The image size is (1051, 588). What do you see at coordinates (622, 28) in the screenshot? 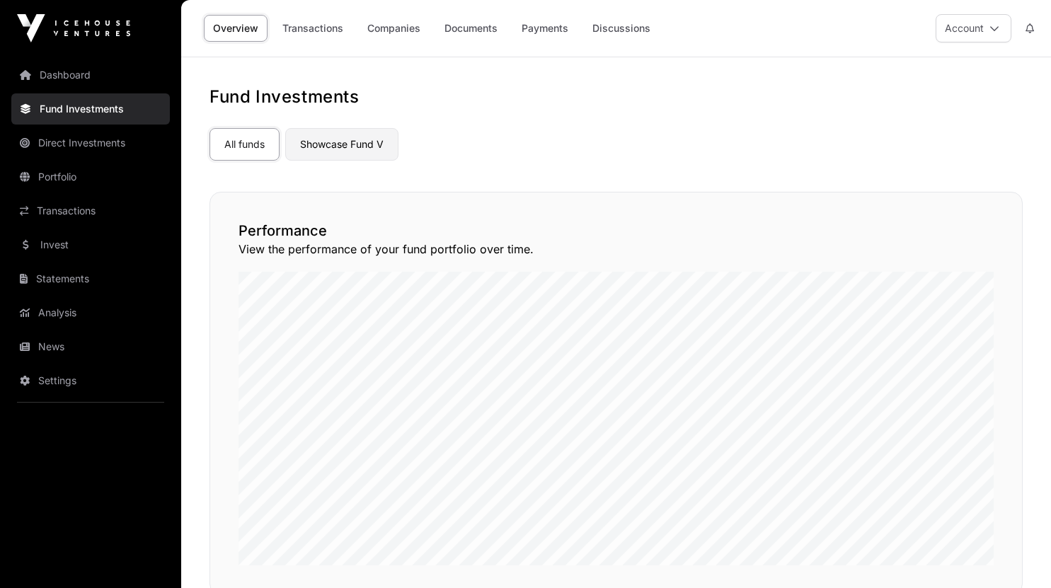
I see `a: Discussions` at bounding box center [622, 28].